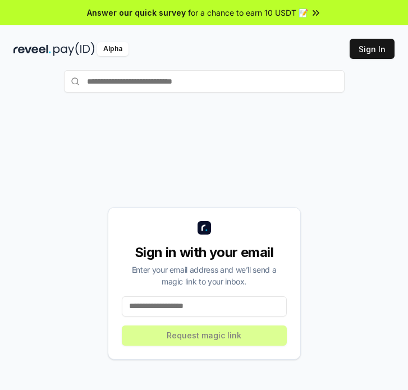 The width and height of the screenshot is (408, 390). I want to click on div: Enter your email address and we’ll send a magic link to your inbox., so click(204, 275).